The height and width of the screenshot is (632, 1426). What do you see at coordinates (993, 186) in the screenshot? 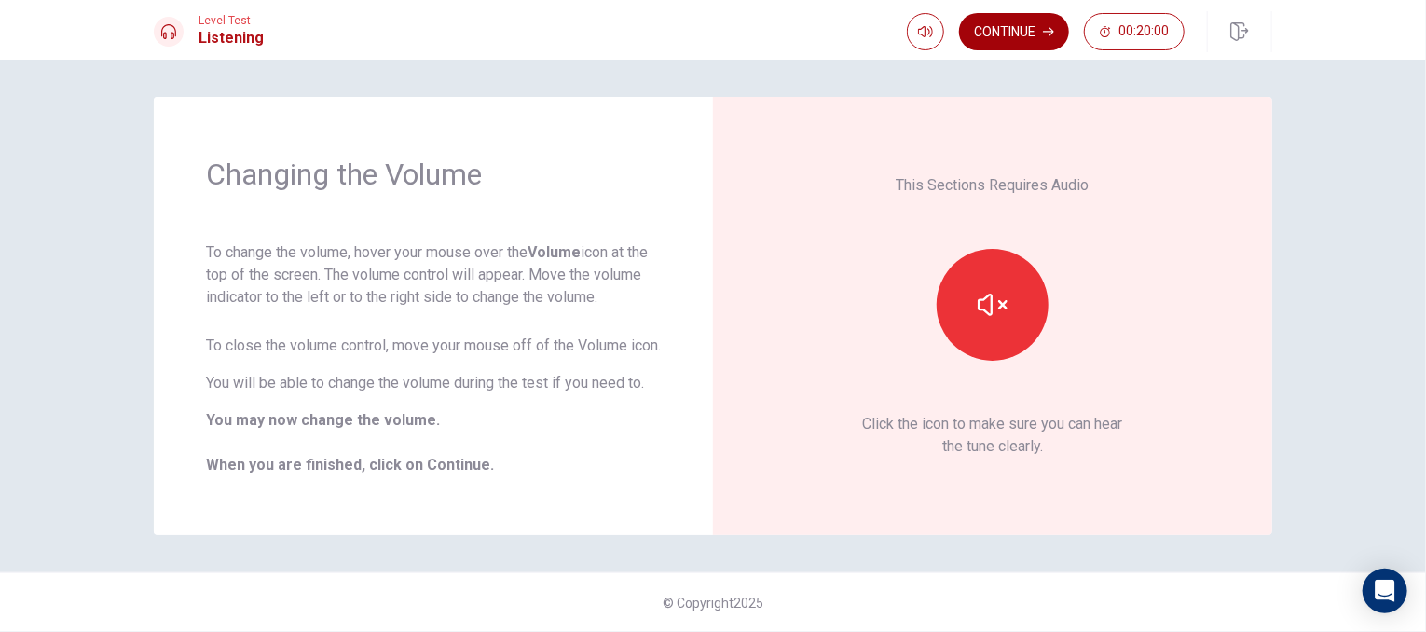
I see `p: This Sections Requires Audio` at bounding box center [993, 186].